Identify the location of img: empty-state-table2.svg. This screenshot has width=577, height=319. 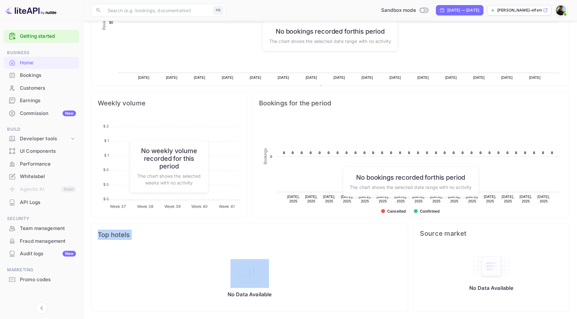
(250, 273).